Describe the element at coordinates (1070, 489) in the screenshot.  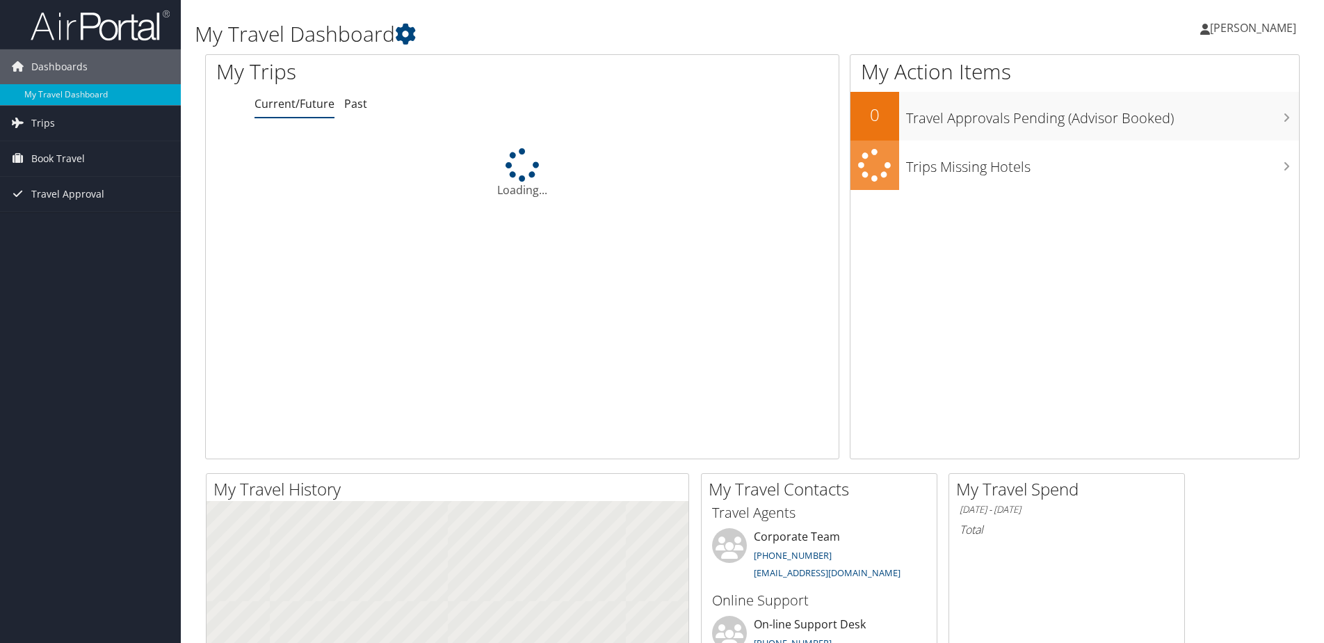
I see `h2: My Travel Spend` at that location.